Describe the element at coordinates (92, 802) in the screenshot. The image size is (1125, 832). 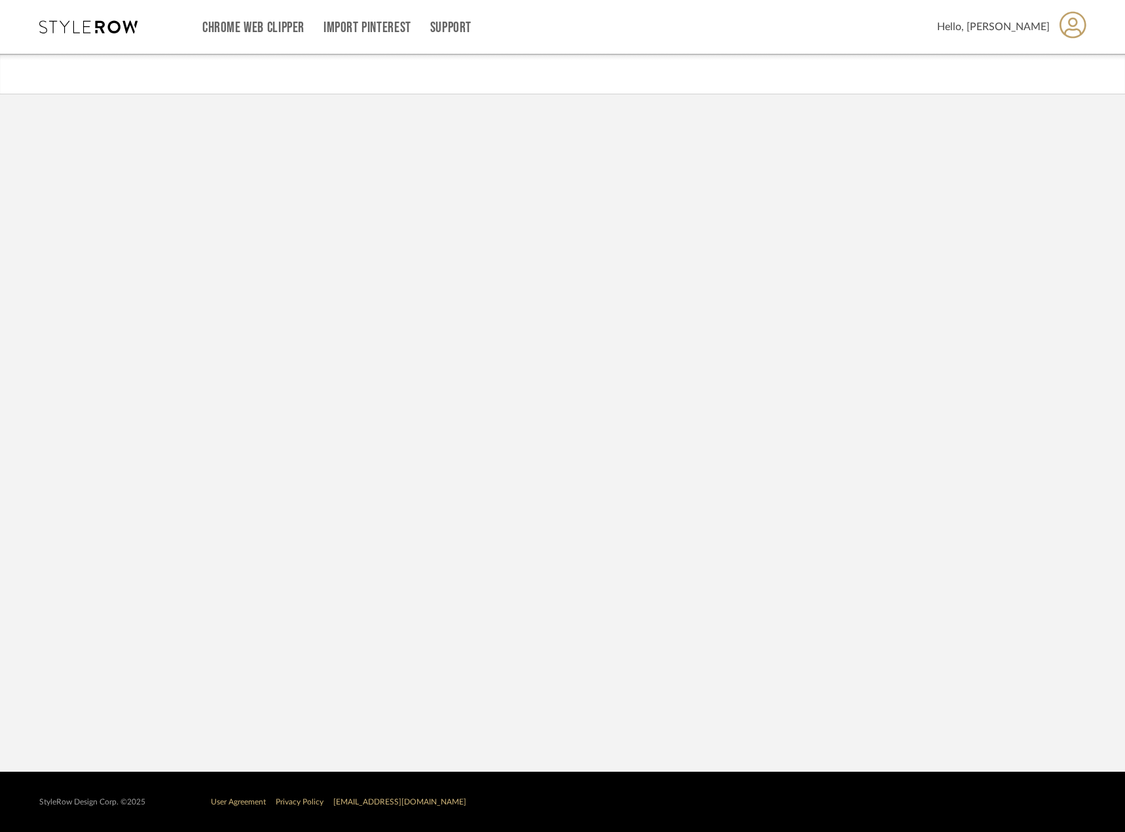
I see `div: StyleRow Design Corp. ©2025` at that location.